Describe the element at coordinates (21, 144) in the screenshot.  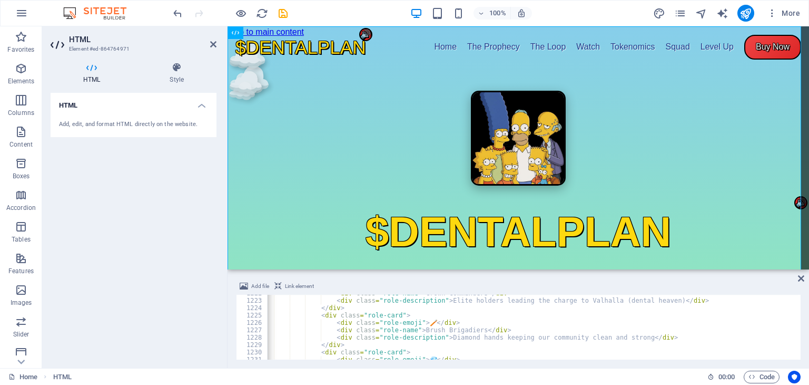
I see `p: Content` at that location.